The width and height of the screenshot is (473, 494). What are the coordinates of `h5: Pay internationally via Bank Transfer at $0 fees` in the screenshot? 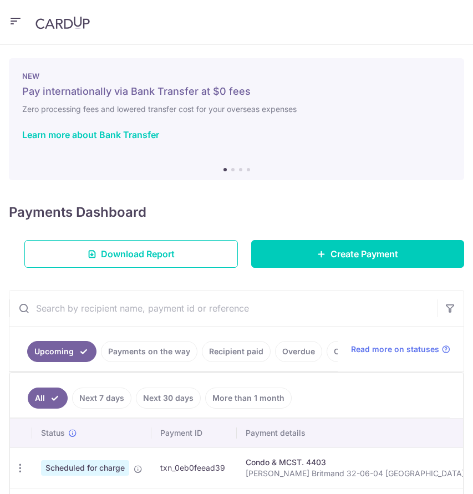 It's located at (236, 91).